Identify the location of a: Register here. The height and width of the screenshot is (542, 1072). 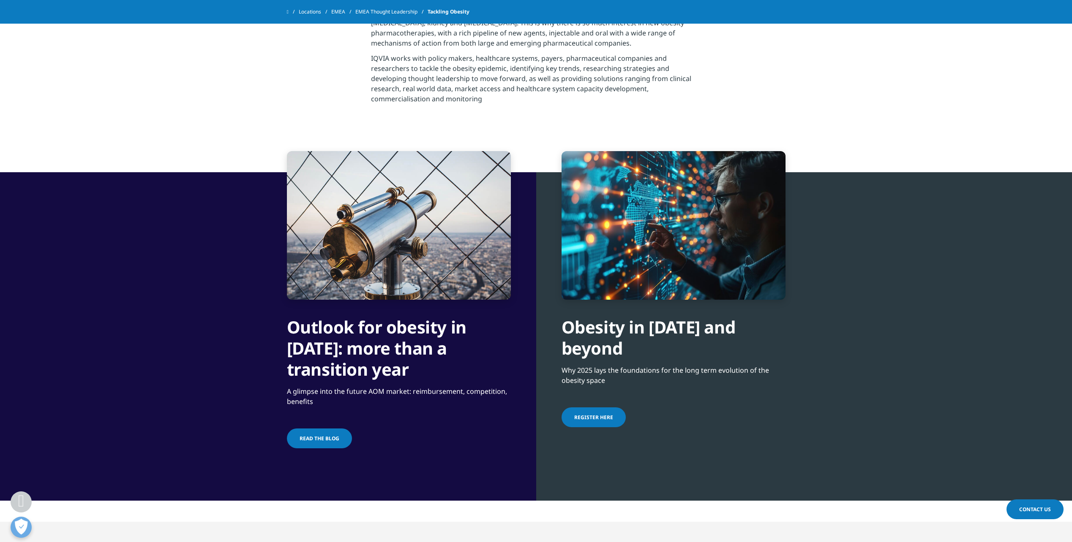
(593, 417).